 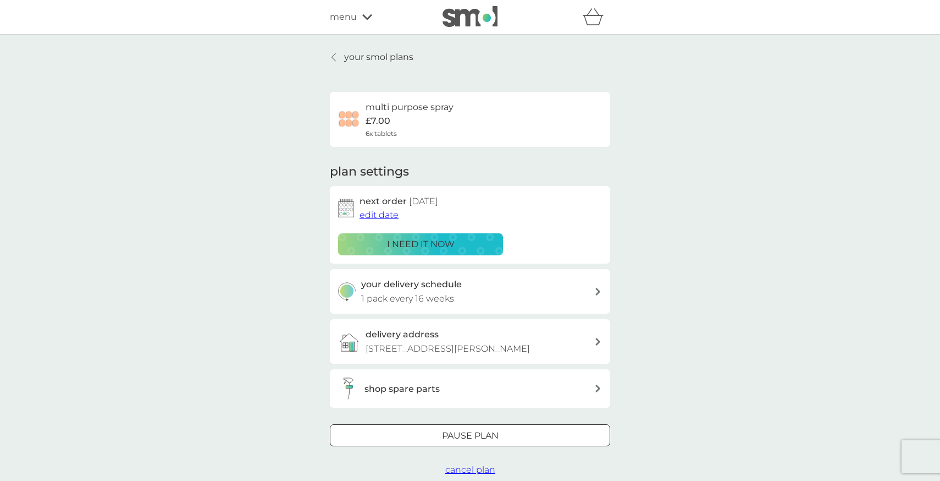 What do you see at coordinates (343, 17) in the screenshot?
I see `span: menu` at bounding box center [343, 17].